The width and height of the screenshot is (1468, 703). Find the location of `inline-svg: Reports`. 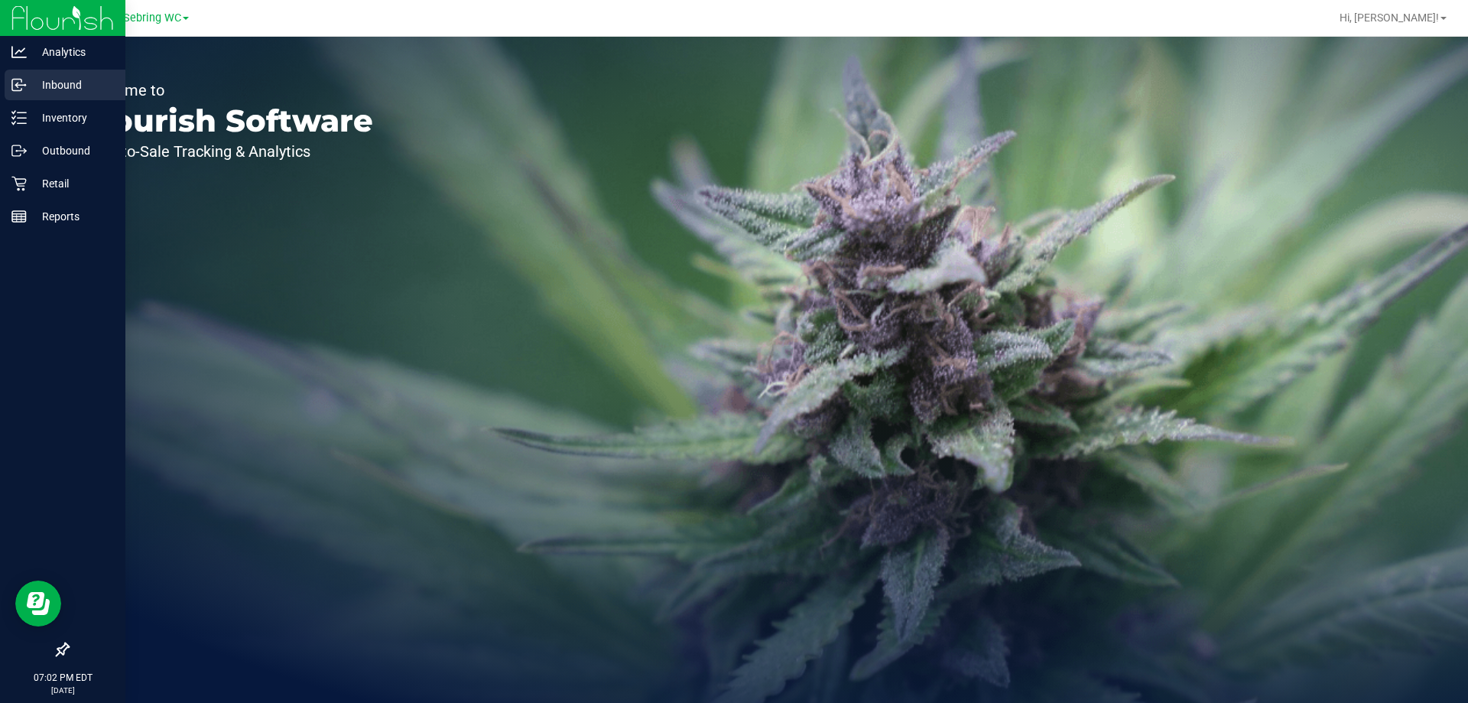

inline-svg: Reports is located at coordinates (19, 216).